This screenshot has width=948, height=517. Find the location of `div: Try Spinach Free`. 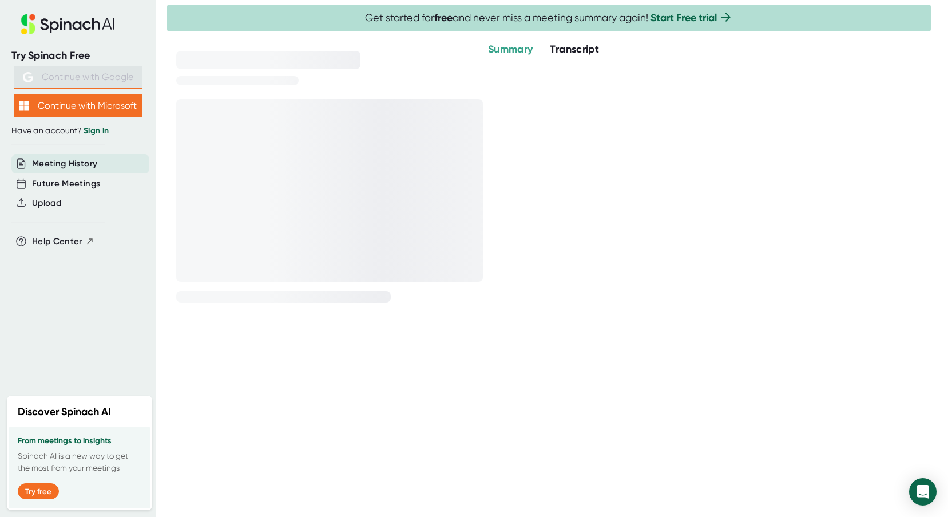

div: Try Spinach Free is located at coordinates (78, 55).